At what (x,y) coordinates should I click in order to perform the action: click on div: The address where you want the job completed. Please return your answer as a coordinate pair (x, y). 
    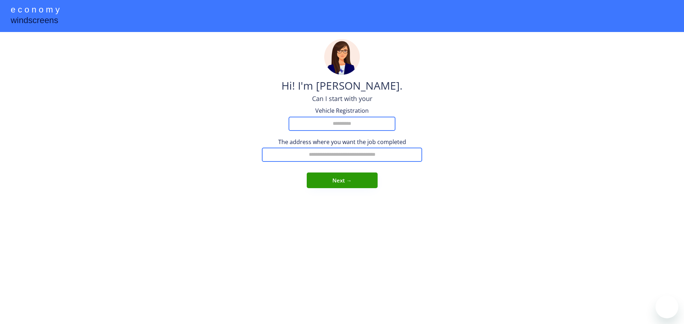
    Looking at the image, I should click on (342, 142).